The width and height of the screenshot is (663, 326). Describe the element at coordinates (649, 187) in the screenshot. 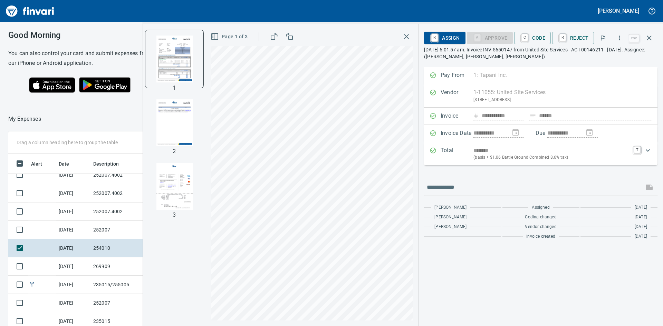

I see `span: This records your message into the invoice and notifies anyone mentioned` at that location.